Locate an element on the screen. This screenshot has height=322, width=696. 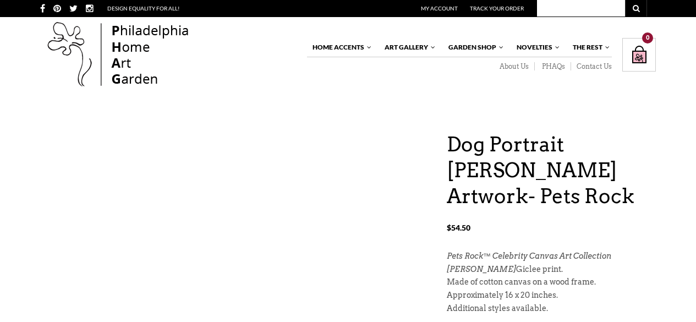
a: The Rest is located at coordinates (588, 47).